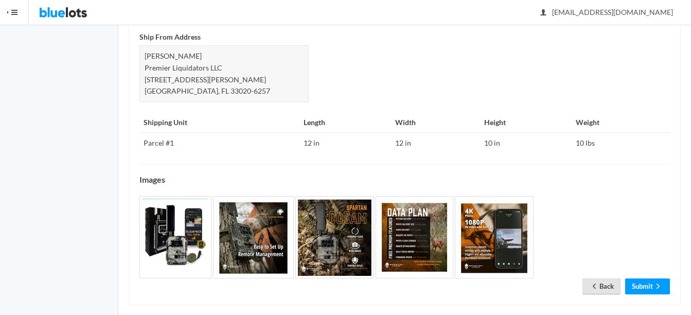  What do you see at coordinates (494, 237) in the screenshot?
I see `img: fe362812-ccda-445d-bf88-f08ca4b43e8b-1756041497.jpg` at bounding box center [494, 237].